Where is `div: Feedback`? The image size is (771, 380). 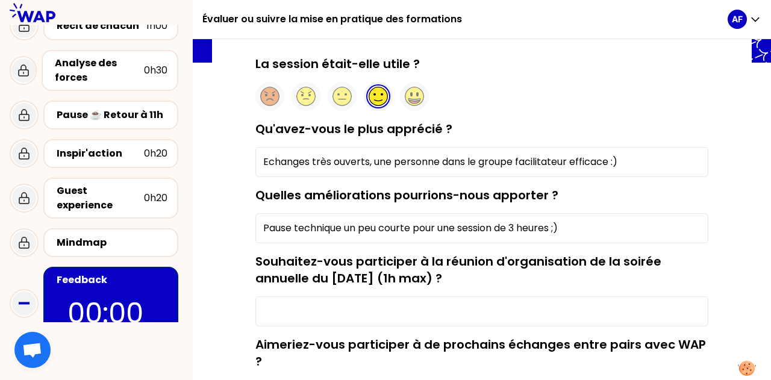 div: Feedback is located at coordinates (112, 280).